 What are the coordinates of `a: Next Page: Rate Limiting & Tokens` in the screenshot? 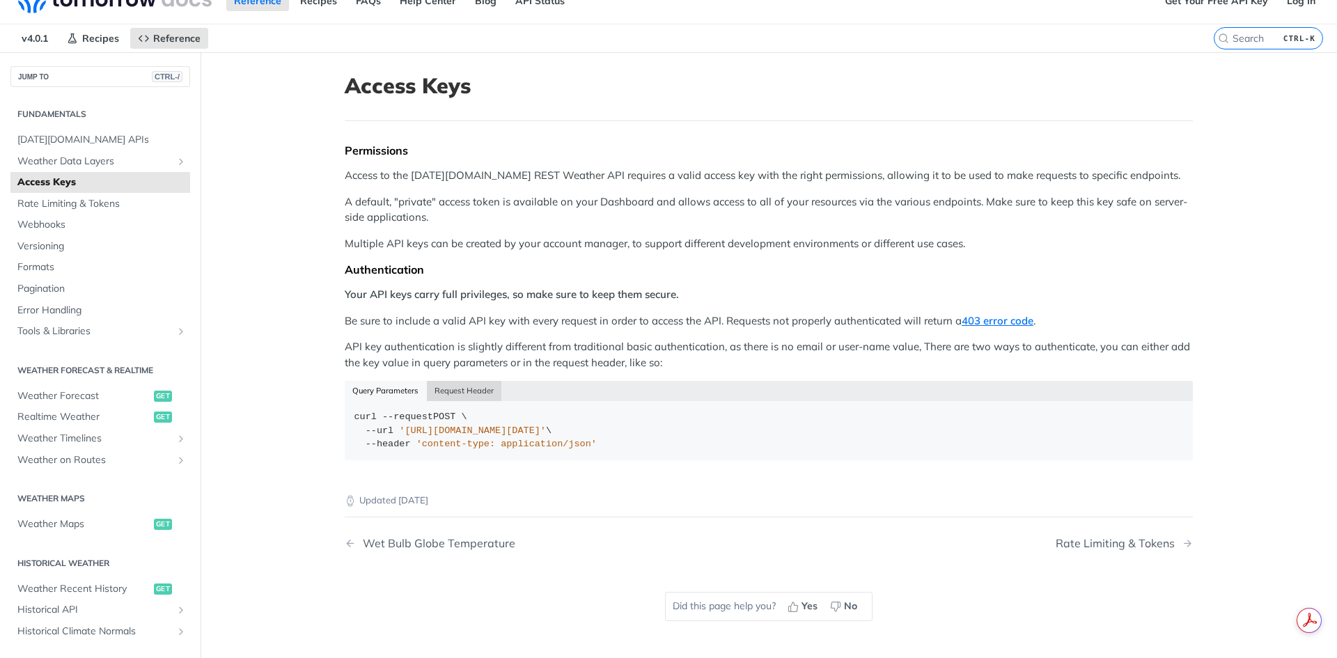 It's located at (1124, 543).